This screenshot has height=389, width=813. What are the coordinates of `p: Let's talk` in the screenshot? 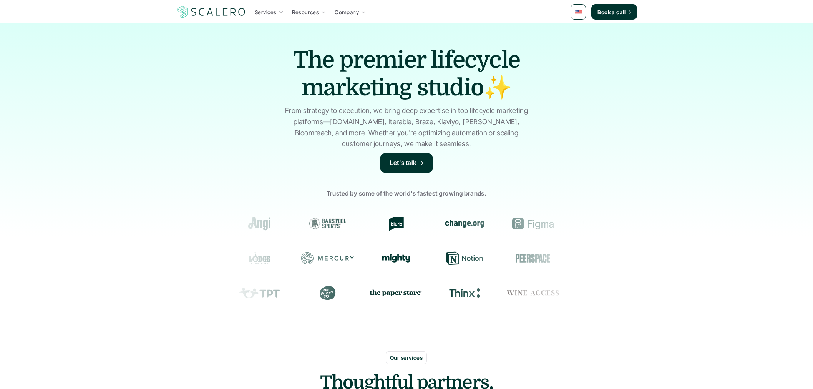 It's located at (403, 163).